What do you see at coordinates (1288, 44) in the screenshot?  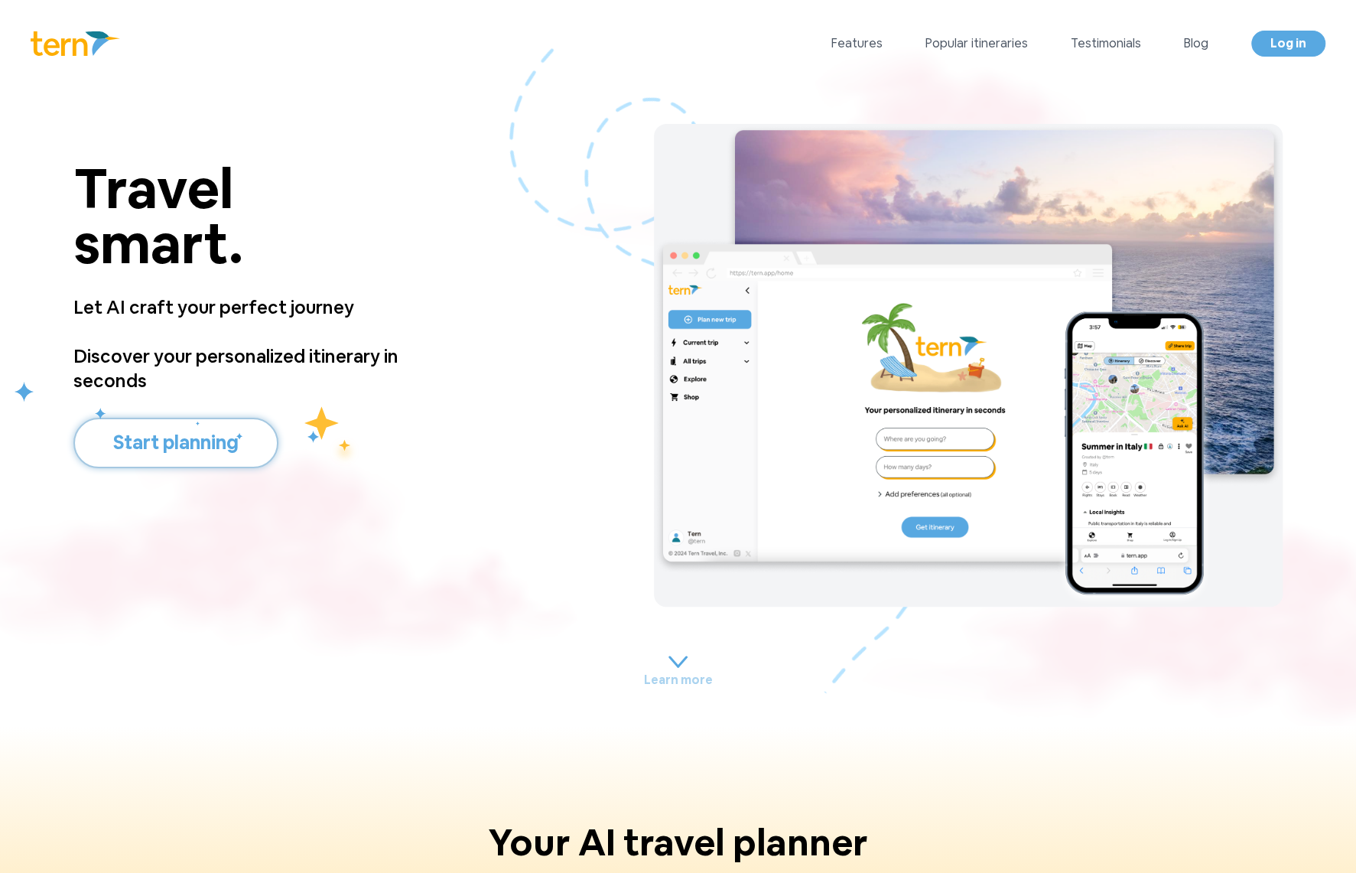 I see `a: Log in` at bounding box center [1288, 44].